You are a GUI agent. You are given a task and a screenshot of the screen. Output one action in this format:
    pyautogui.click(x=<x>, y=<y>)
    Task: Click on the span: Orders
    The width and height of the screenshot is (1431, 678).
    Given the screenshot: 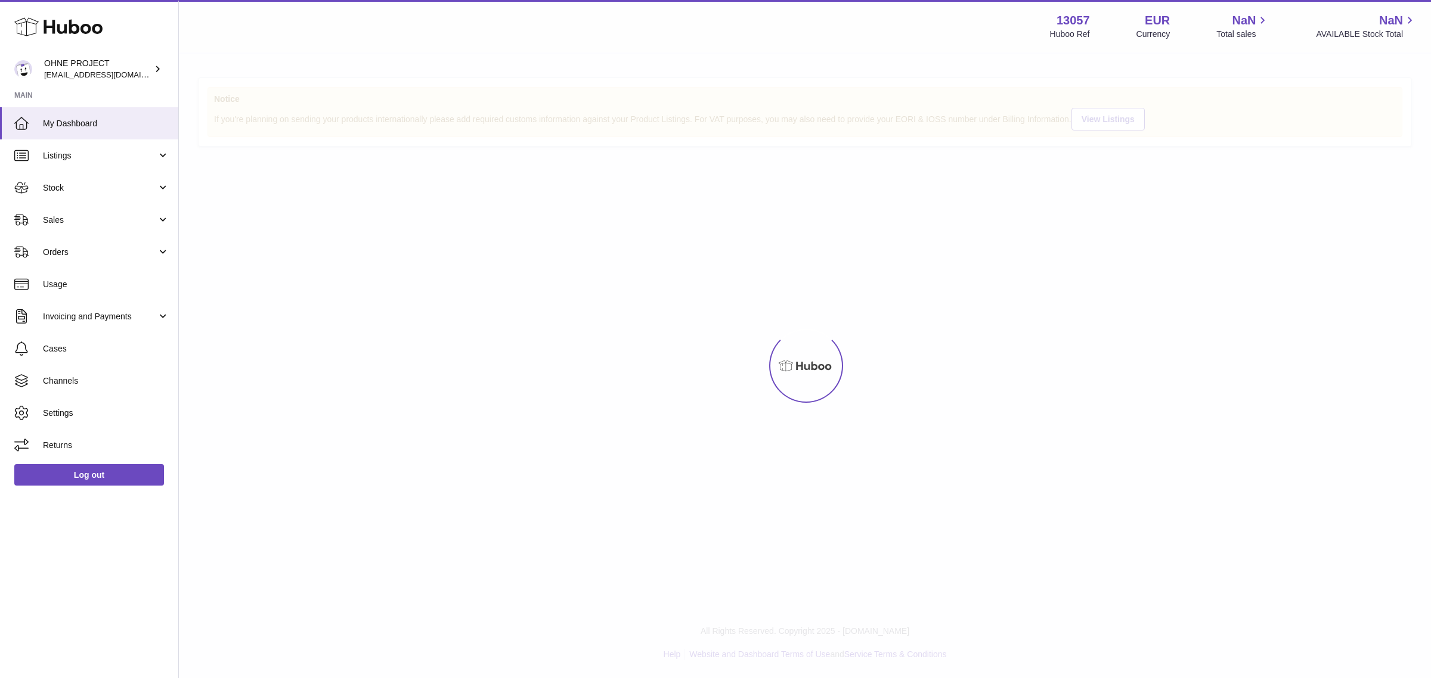 What is the action you would take?
    pyautogui.click(x=100, y=252)
    